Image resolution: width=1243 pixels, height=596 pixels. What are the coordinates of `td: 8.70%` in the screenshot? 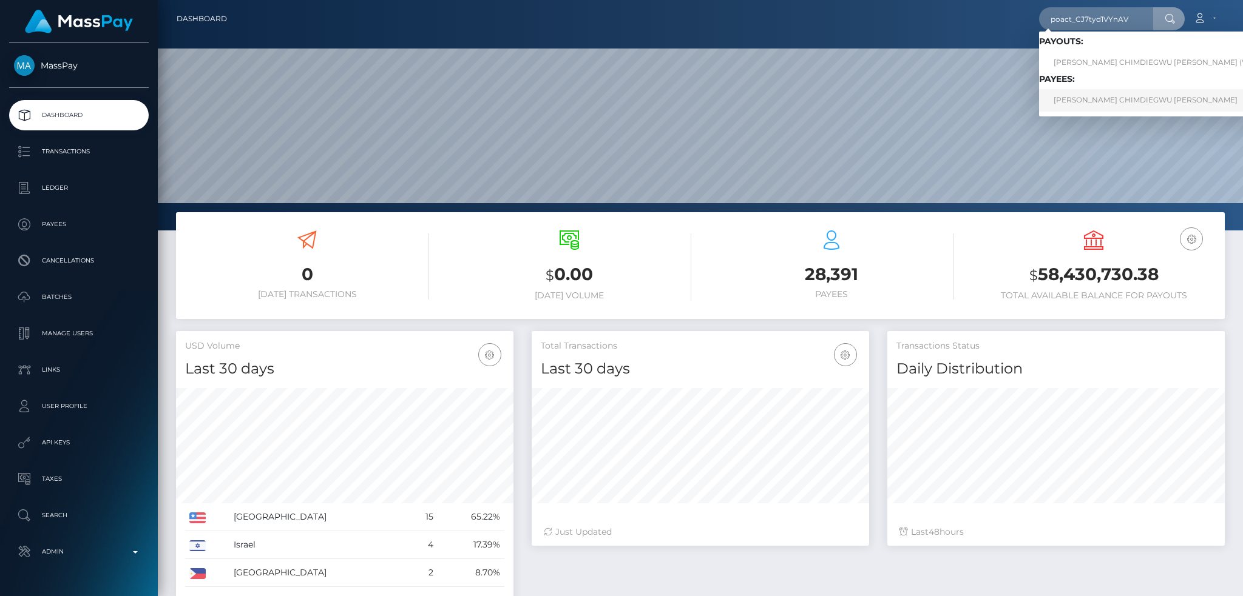 It's located at (471, 573).